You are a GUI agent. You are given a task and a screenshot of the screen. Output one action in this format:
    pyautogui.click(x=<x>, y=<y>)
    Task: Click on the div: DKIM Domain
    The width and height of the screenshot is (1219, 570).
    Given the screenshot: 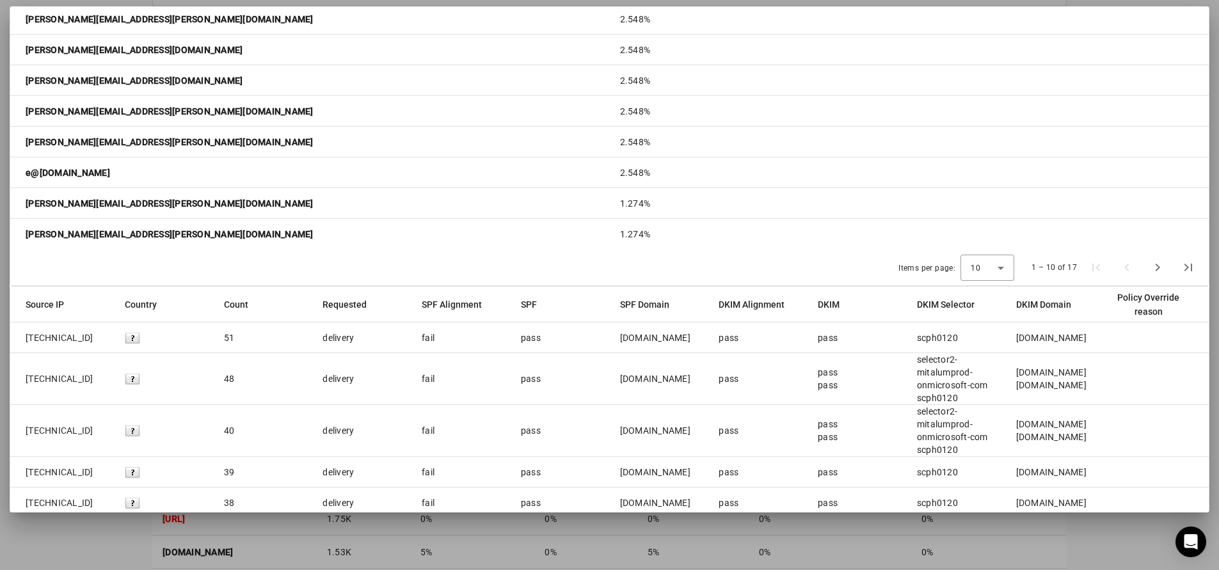 What is the action you would take?
    pyautogui.click(x=1044, y=305)
    